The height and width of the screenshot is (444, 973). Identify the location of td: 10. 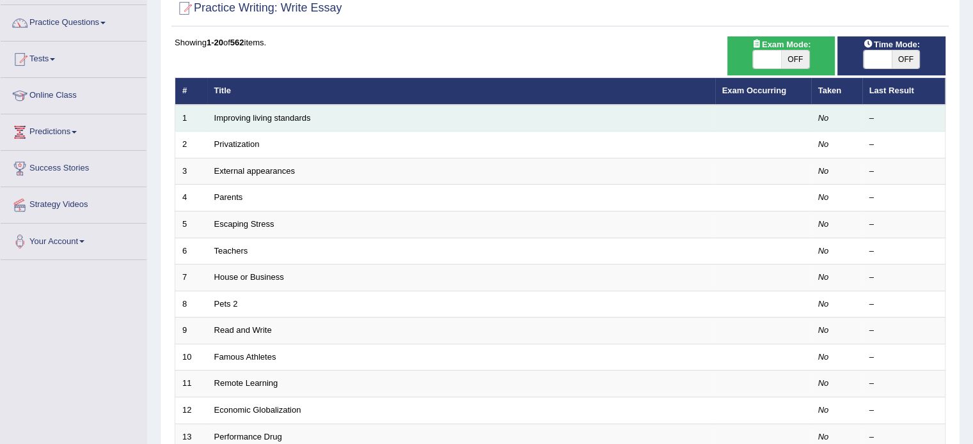
(191, 357).